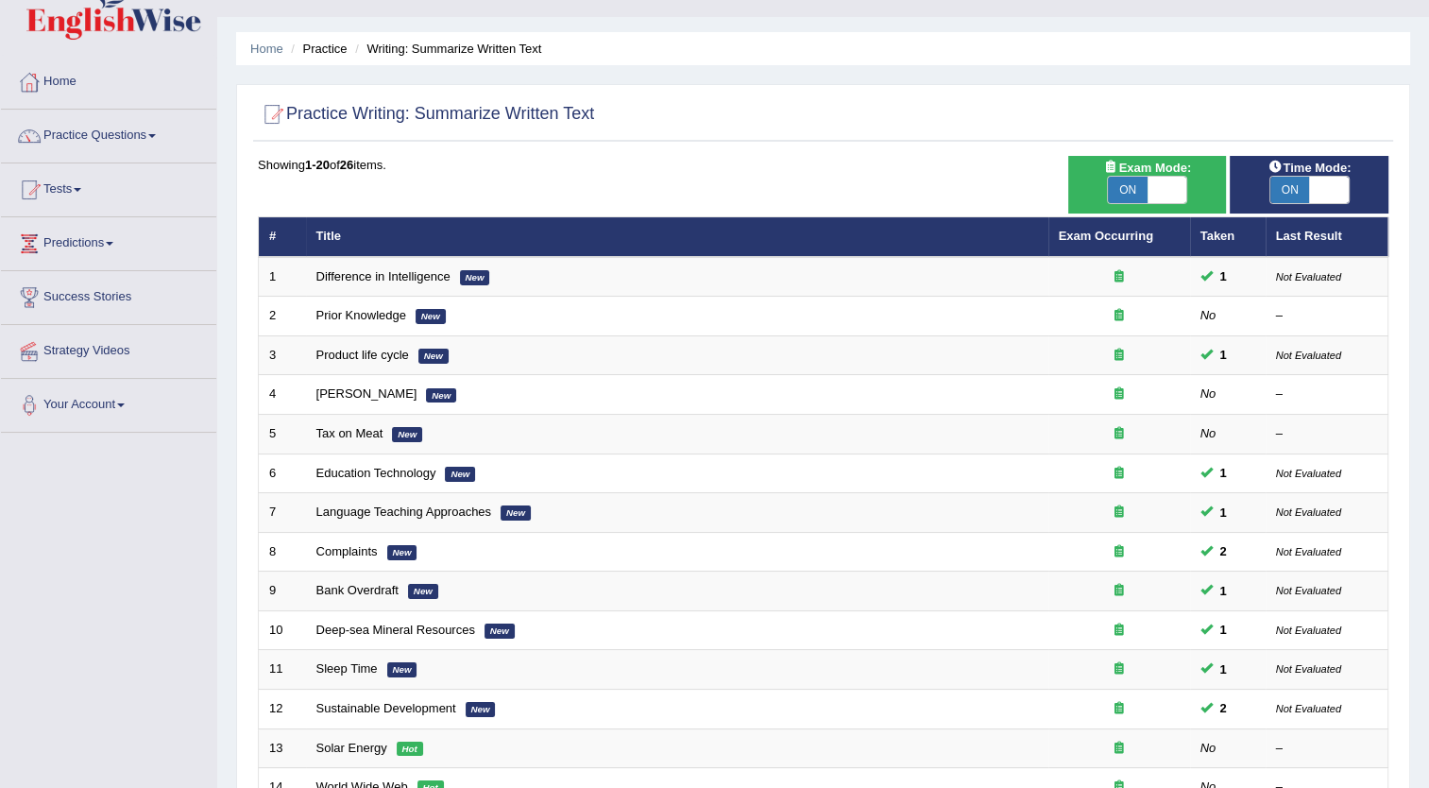 The height and width of the screenshot is (788, 1429). I want to click on a: Tests, so click(109, 187).